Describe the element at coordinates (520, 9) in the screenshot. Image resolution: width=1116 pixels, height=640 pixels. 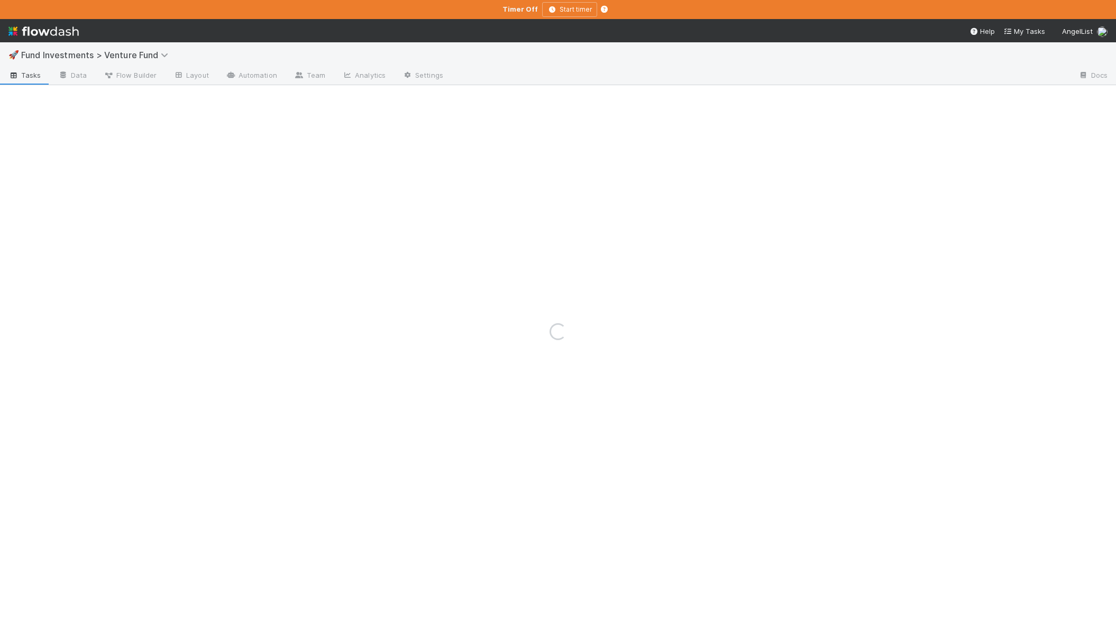
I see `strong: Timer Off` at that location.